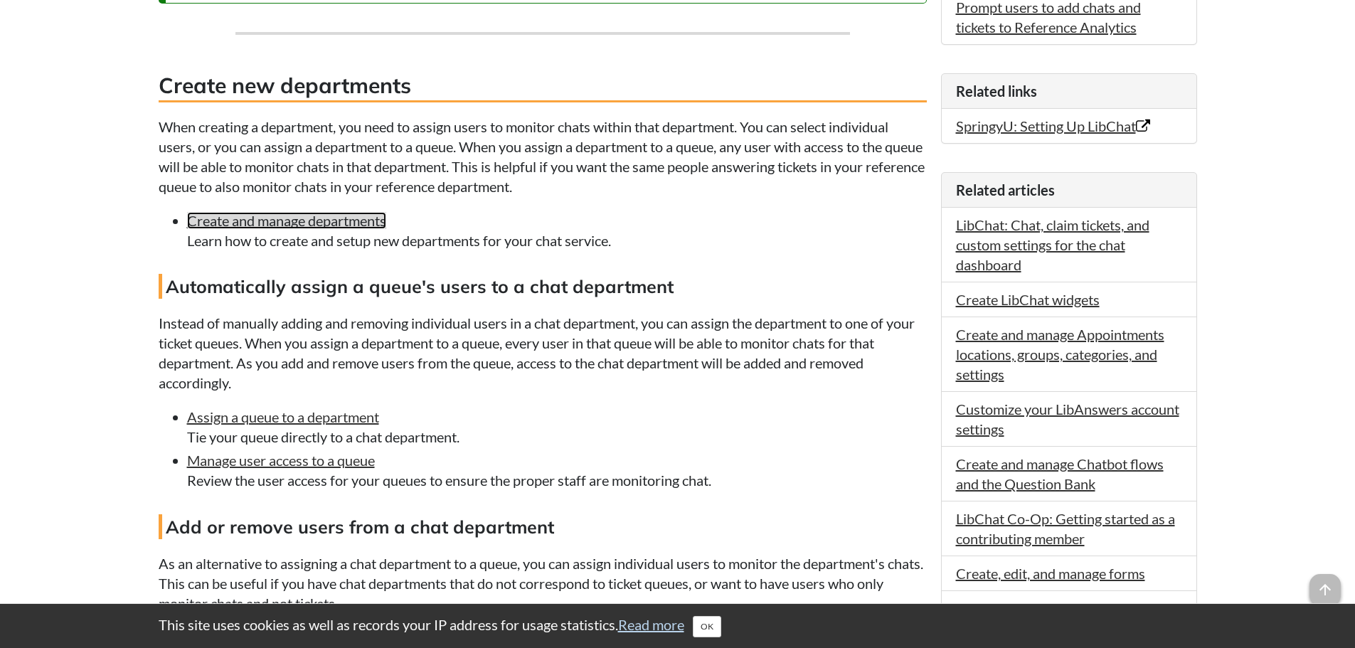  I want to click on p: Instead of manually adding and removing individual users in a chat department, you can assign the..., so click(543, 353).